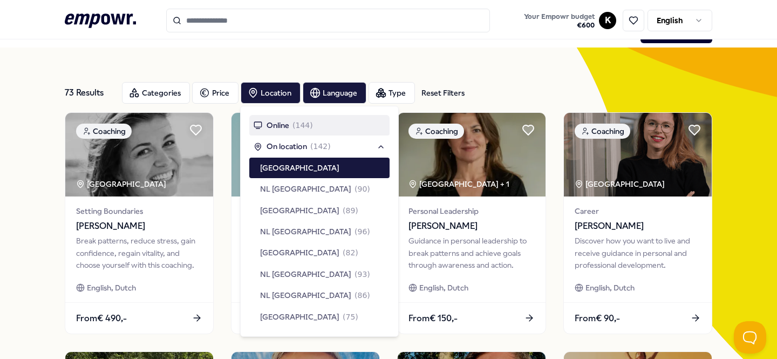 This screenshot has width=777, height=359. What do you see at coordinates (350, 210) in the screenshot?
I see `span: ( 89 )` at bounding box center [350, 210].